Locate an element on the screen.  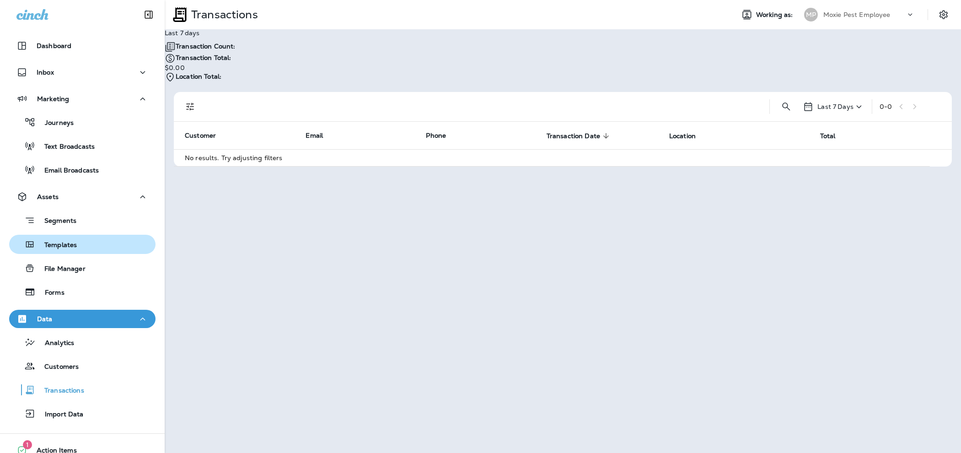
p: Dashboard is located at coordinates (54, 46).